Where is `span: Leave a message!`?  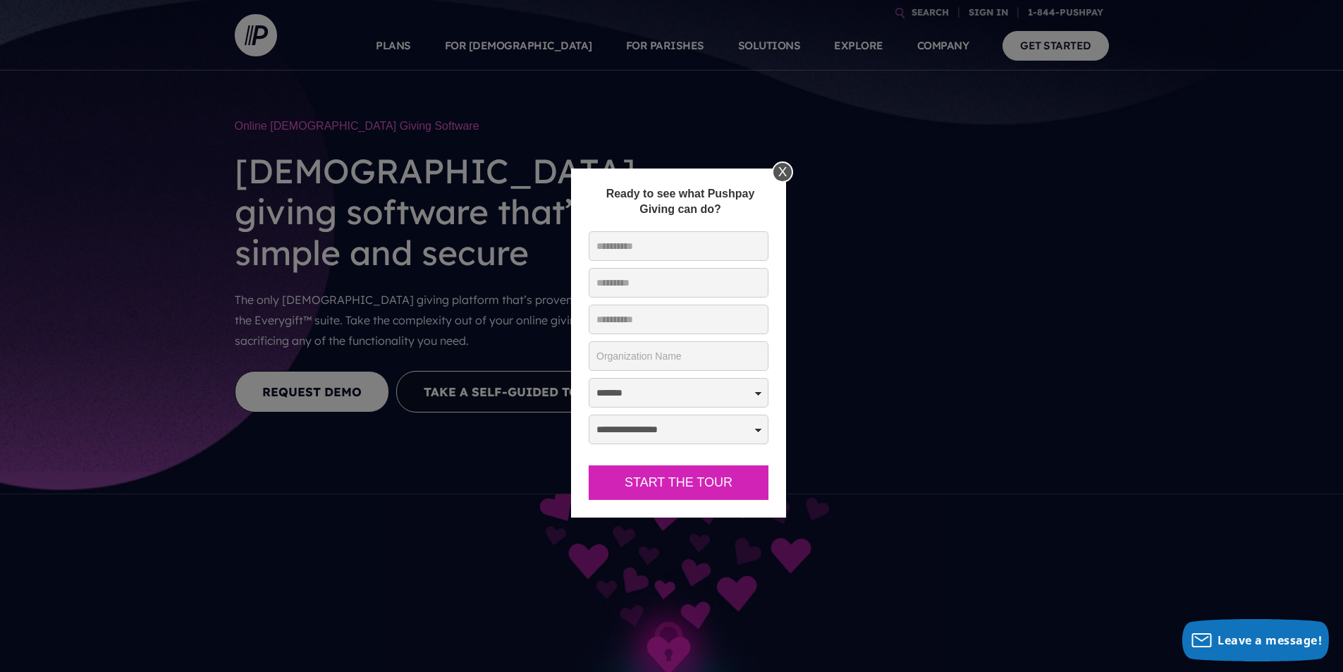
span: Leave a message! is located at coordinates (1269, 640).